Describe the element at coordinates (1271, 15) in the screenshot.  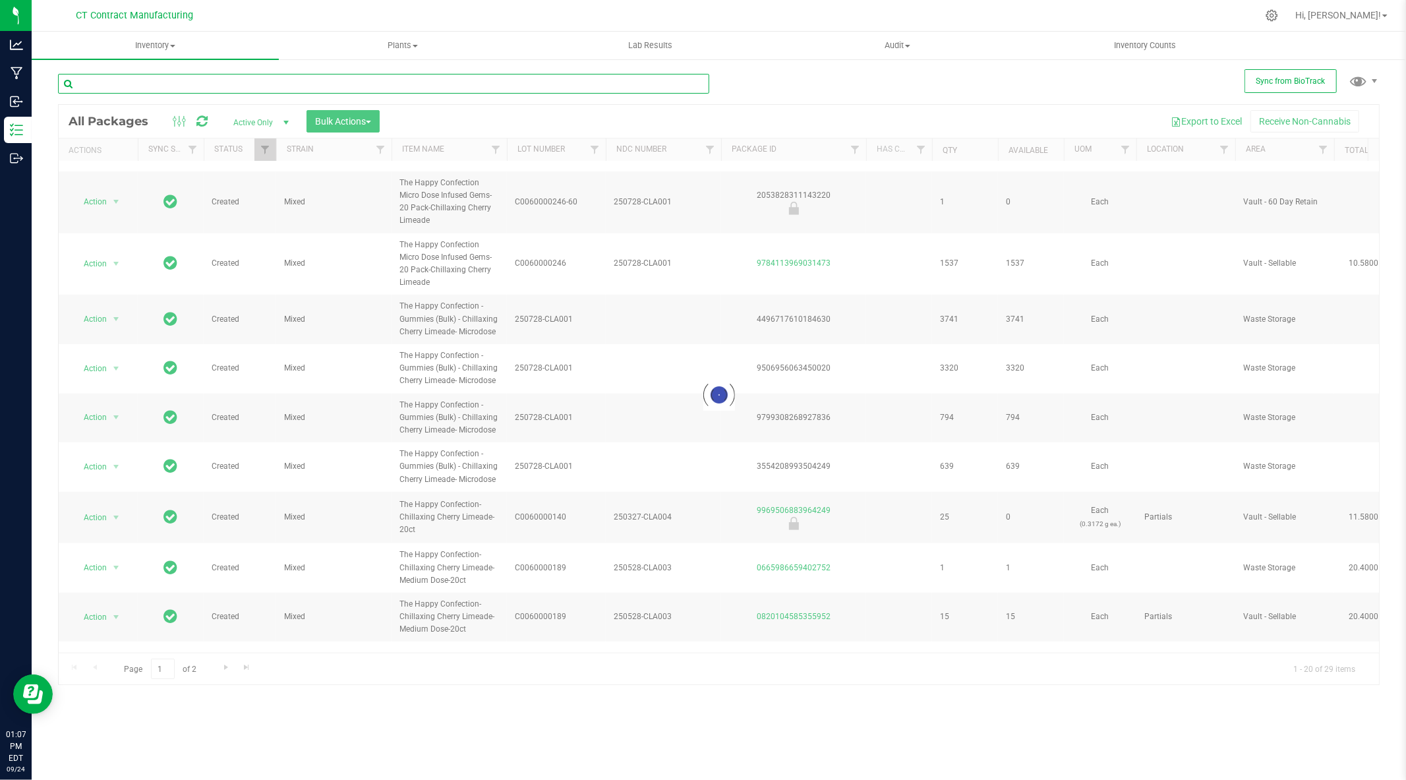
I see `div: Manage settings` at that location.